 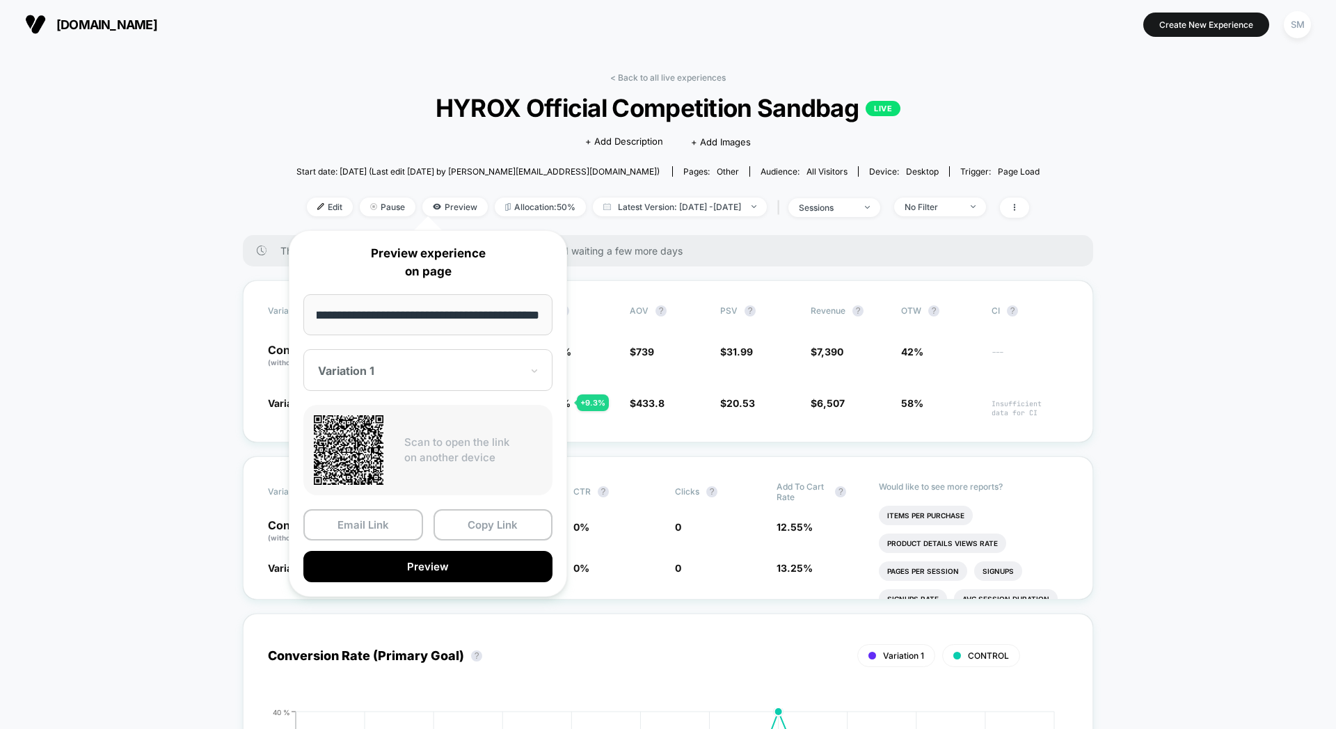 What do you see at coordinates (508, 207) in the screenshot?
I see `img: rebalance` at bounding box center [508, 207].